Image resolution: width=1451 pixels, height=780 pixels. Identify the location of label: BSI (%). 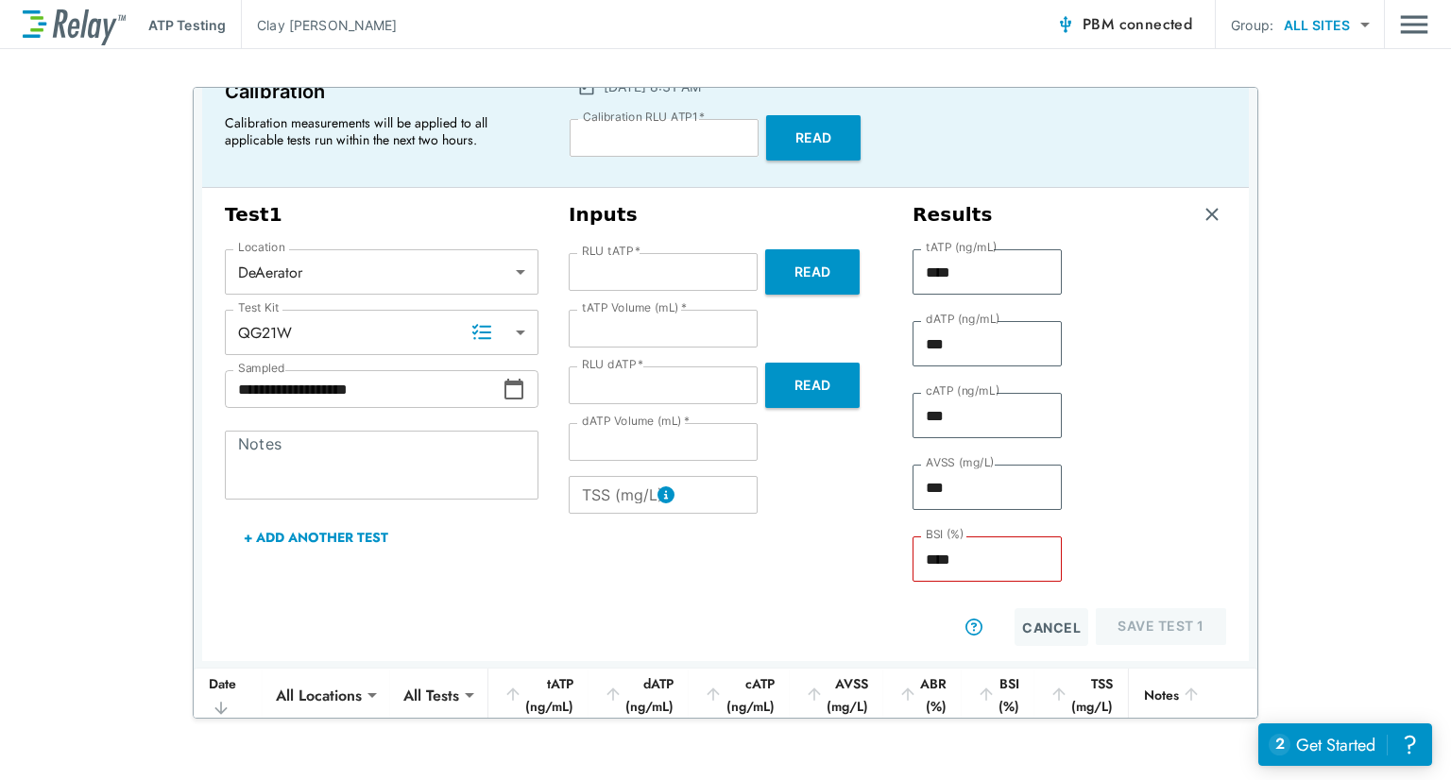
(945, 535).